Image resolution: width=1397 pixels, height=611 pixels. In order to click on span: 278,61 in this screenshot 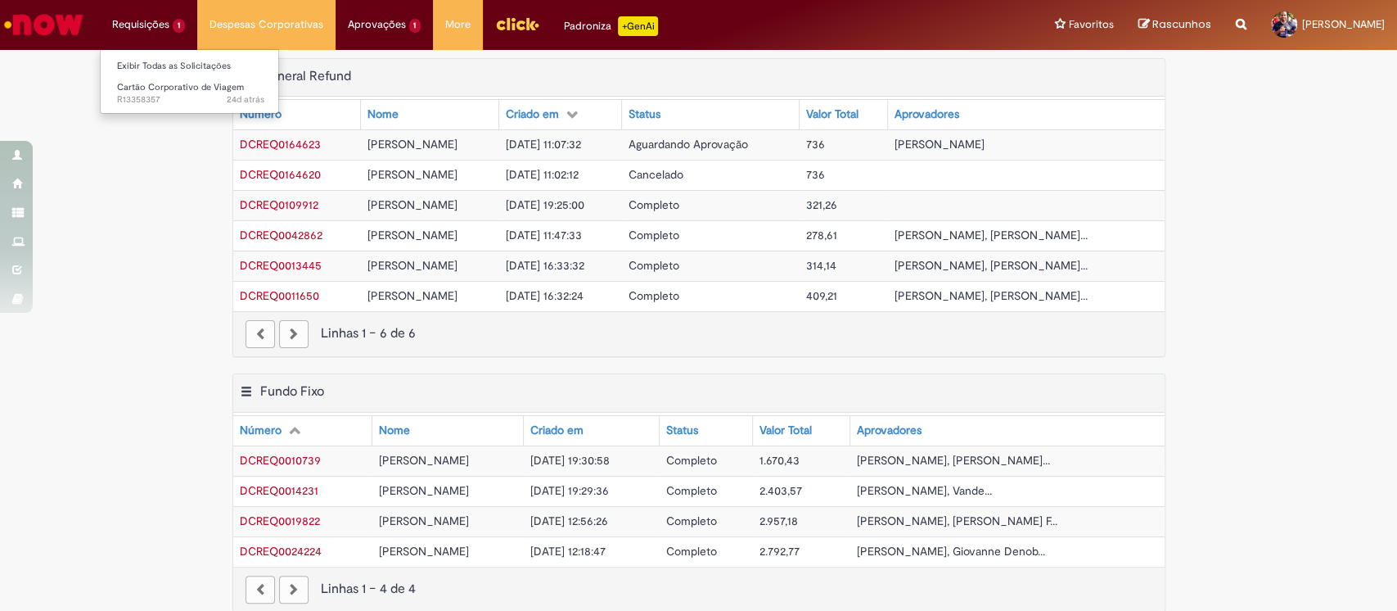, I will do `click(822, 235)`.